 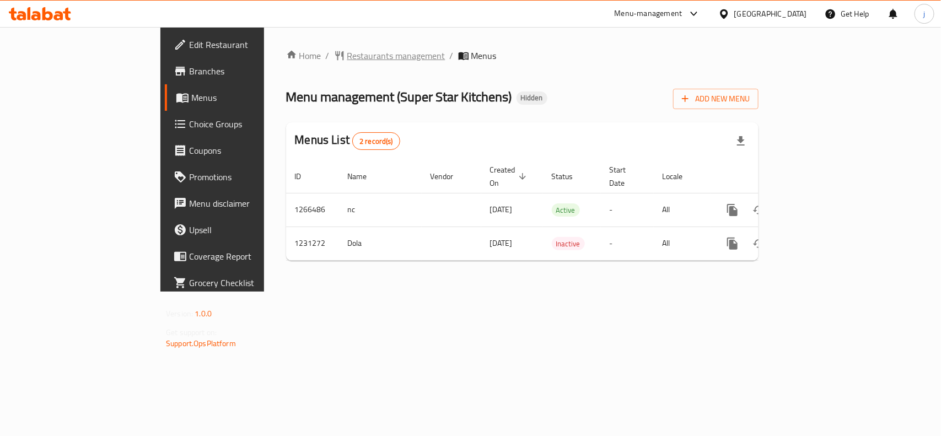 What do you see at coordinates (715, 99) in the screenshot?
I see `span: Add New Menu` at bounding box center [715, 99].